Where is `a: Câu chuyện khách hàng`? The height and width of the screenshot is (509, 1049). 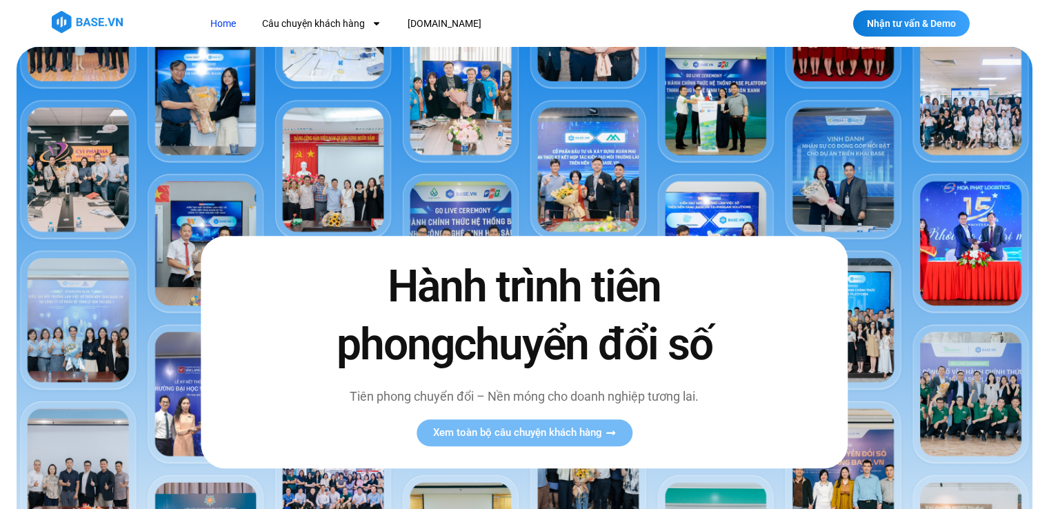
a: Câu chuyện khách hàng is located at coordinates (321, 23).